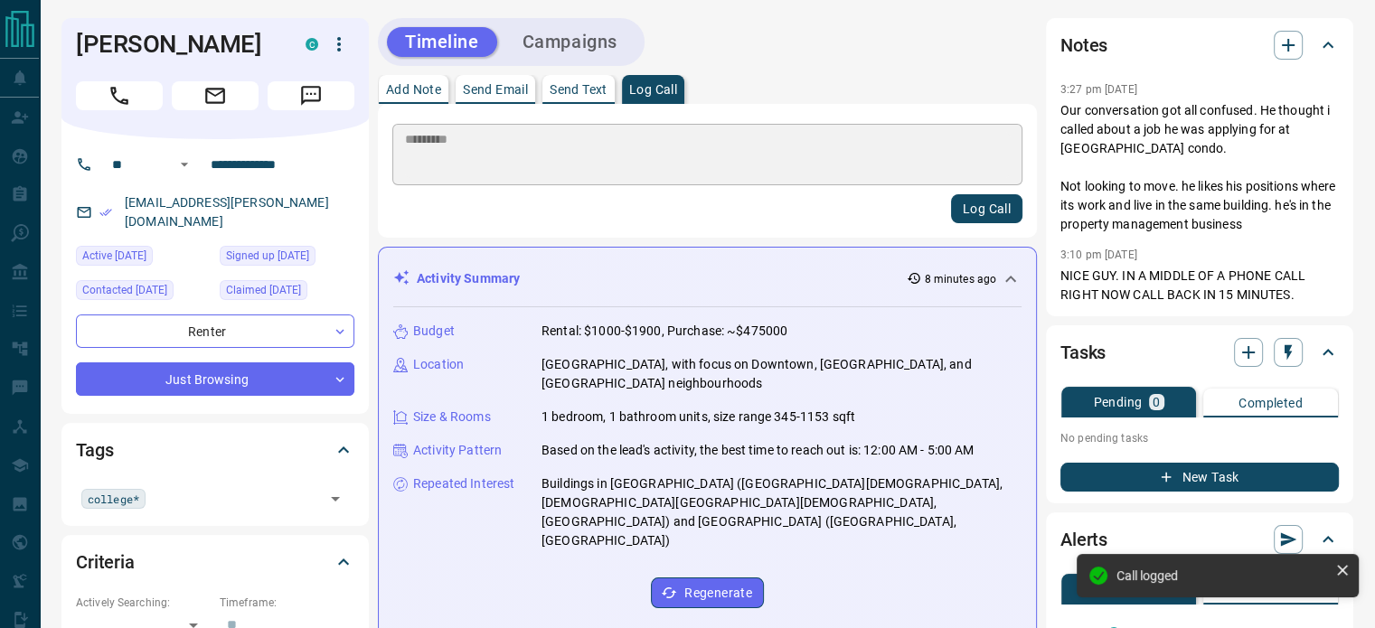 This screenshot has height=628, width=1375. Describe the element at coordinates (413, 90) in the screenshot. I see `p: Add Note` at that location.